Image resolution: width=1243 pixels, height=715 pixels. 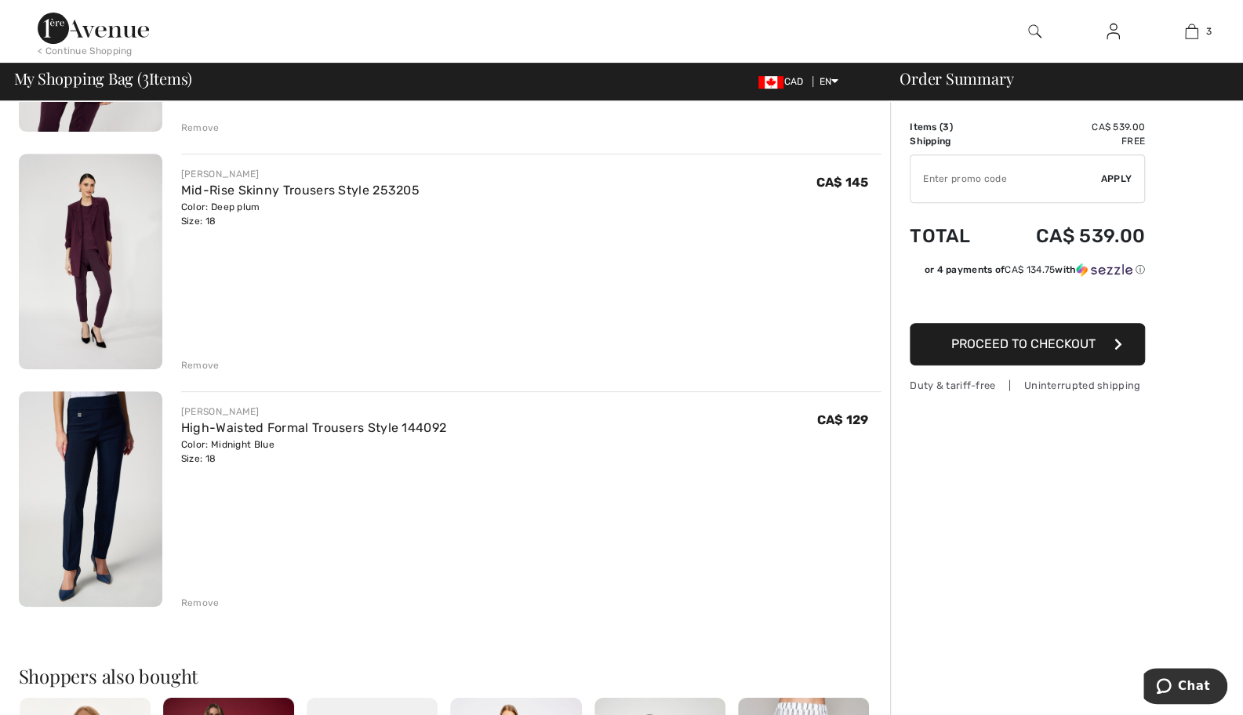 What do you see at coordinates (1034, 31) in the screenshot?
I see `img: search the website` at bounding box center [1034, 31].